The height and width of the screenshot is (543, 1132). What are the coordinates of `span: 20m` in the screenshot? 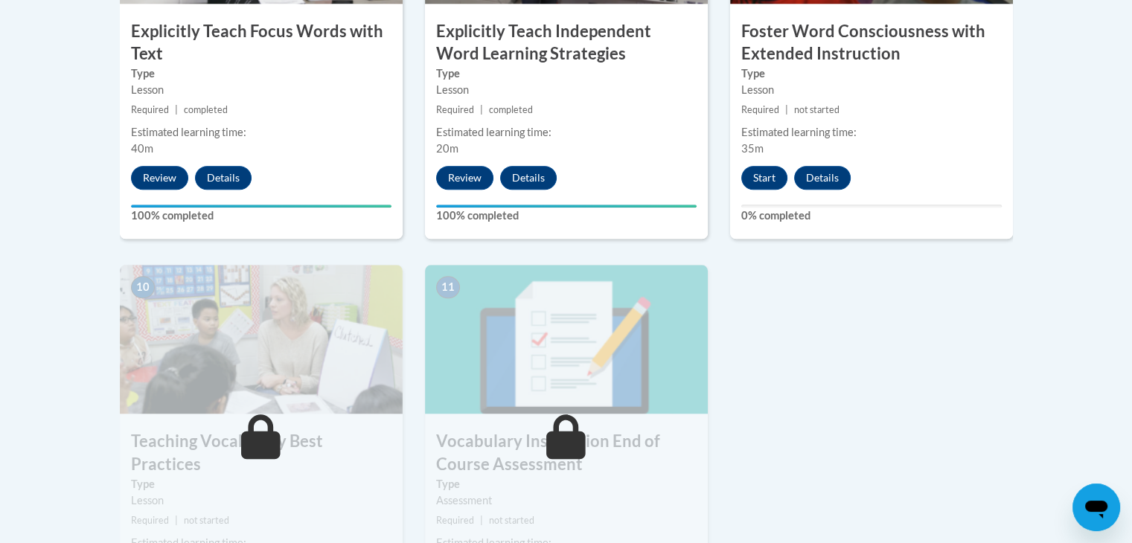 It's located at (447, 148).